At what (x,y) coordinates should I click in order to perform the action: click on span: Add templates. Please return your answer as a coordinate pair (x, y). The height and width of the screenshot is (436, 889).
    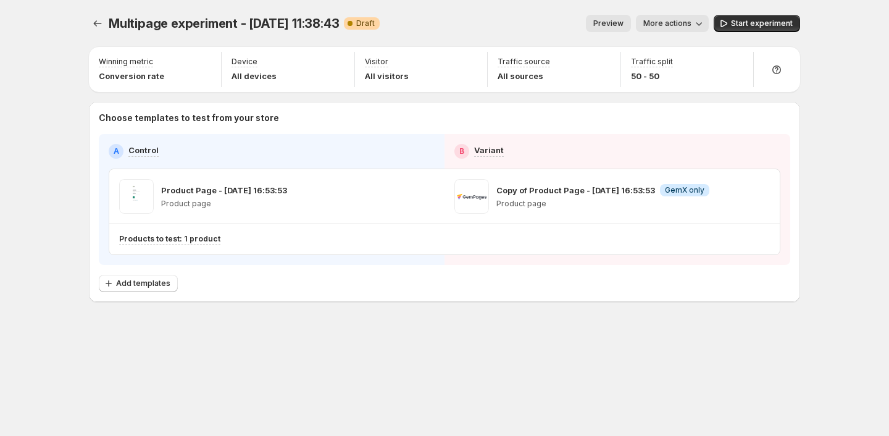
    Looking at the image, I should click on (143, 283).